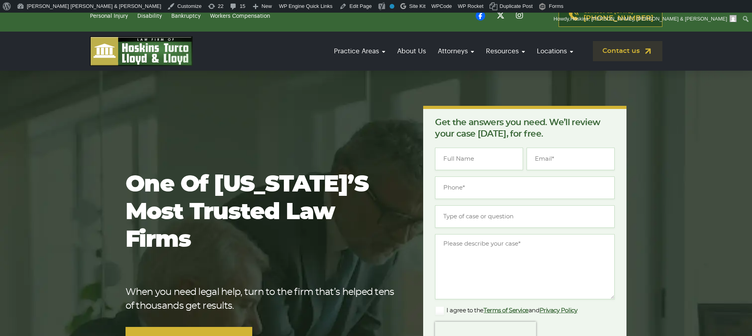 This screenshot has width=752, height=336. Describe the element at coordinates (262, 299) in the screenshot. I see `p: When you need legal help, turn to the firm that’s helped tens of thousands get results.` at that location.